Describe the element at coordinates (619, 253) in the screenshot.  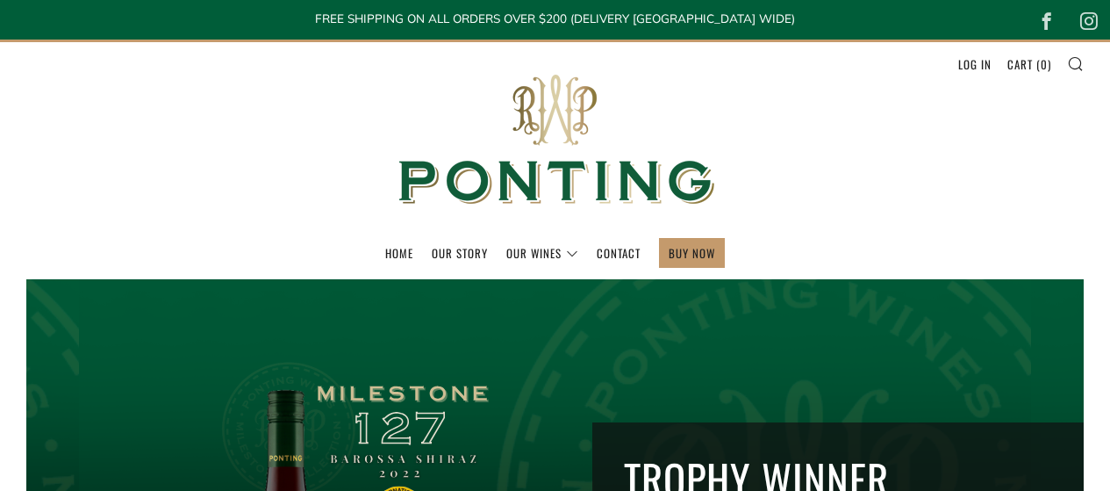
I see `a: Contact` at that location.